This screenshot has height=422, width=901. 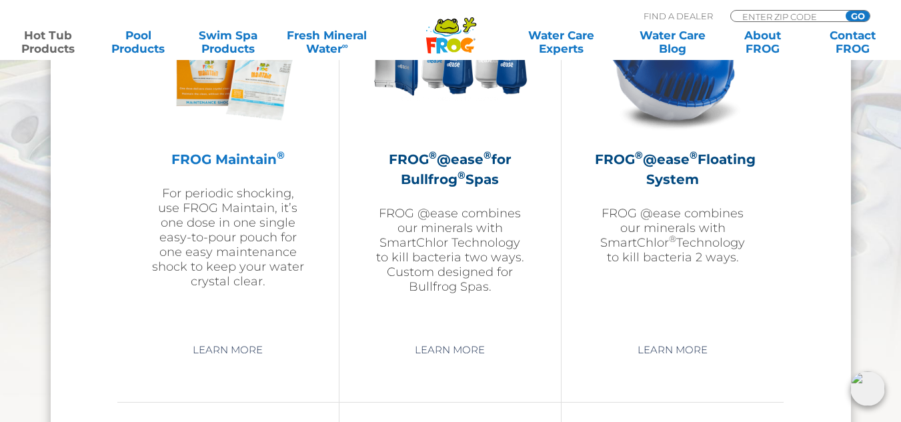 What do you see at coordinates (786, 16) in the screenshot?
I see `input: Zip Code Form` at bounding box center [786, 16].